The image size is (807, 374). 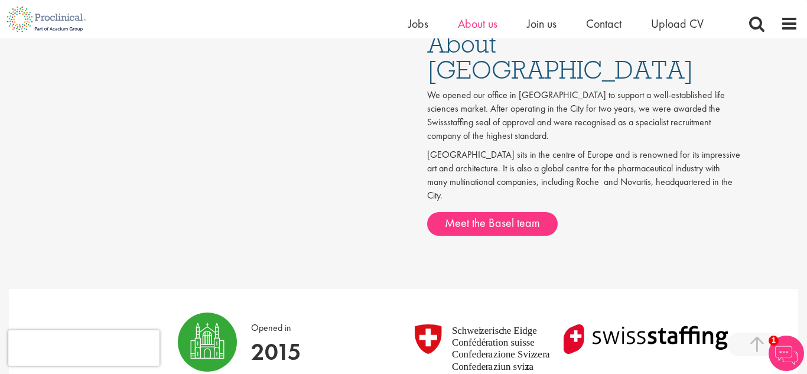 What do you see at coordinates (773, 340) in the screenshot?
I see `span: 1` at bounding box center [773, 340].